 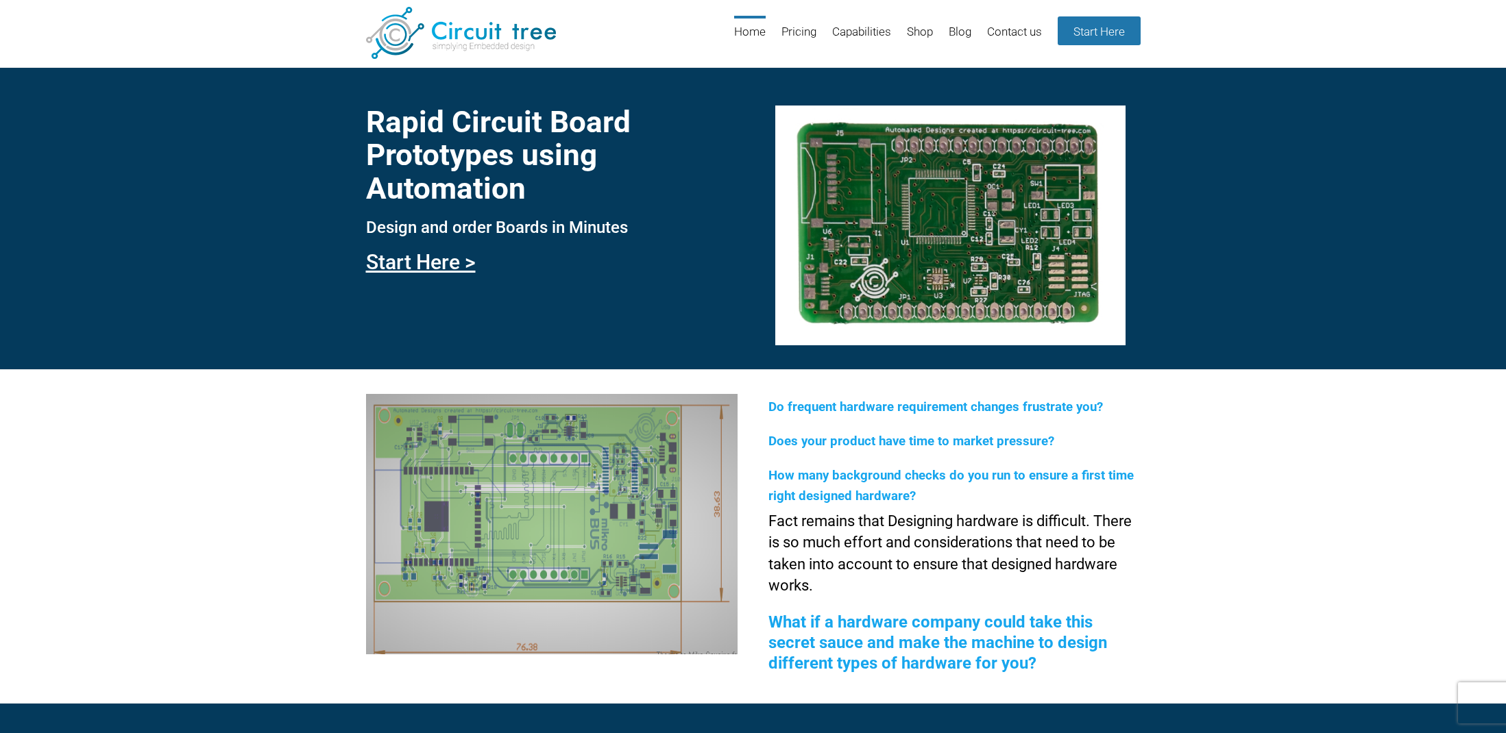 I want to click on a: Home, so click(x=750, y=38).